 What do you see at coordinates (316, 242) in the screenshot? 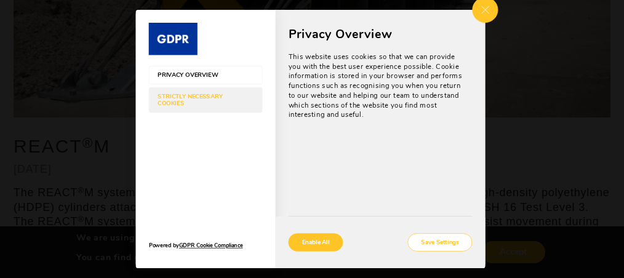
I see `button: Enable All` at bounding box center [316, 242].